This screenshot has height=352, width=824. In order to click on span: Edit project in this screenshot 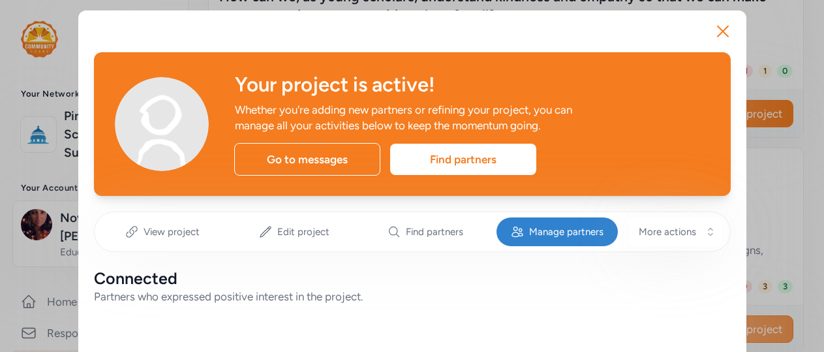, I will do `click(303, 232)`.